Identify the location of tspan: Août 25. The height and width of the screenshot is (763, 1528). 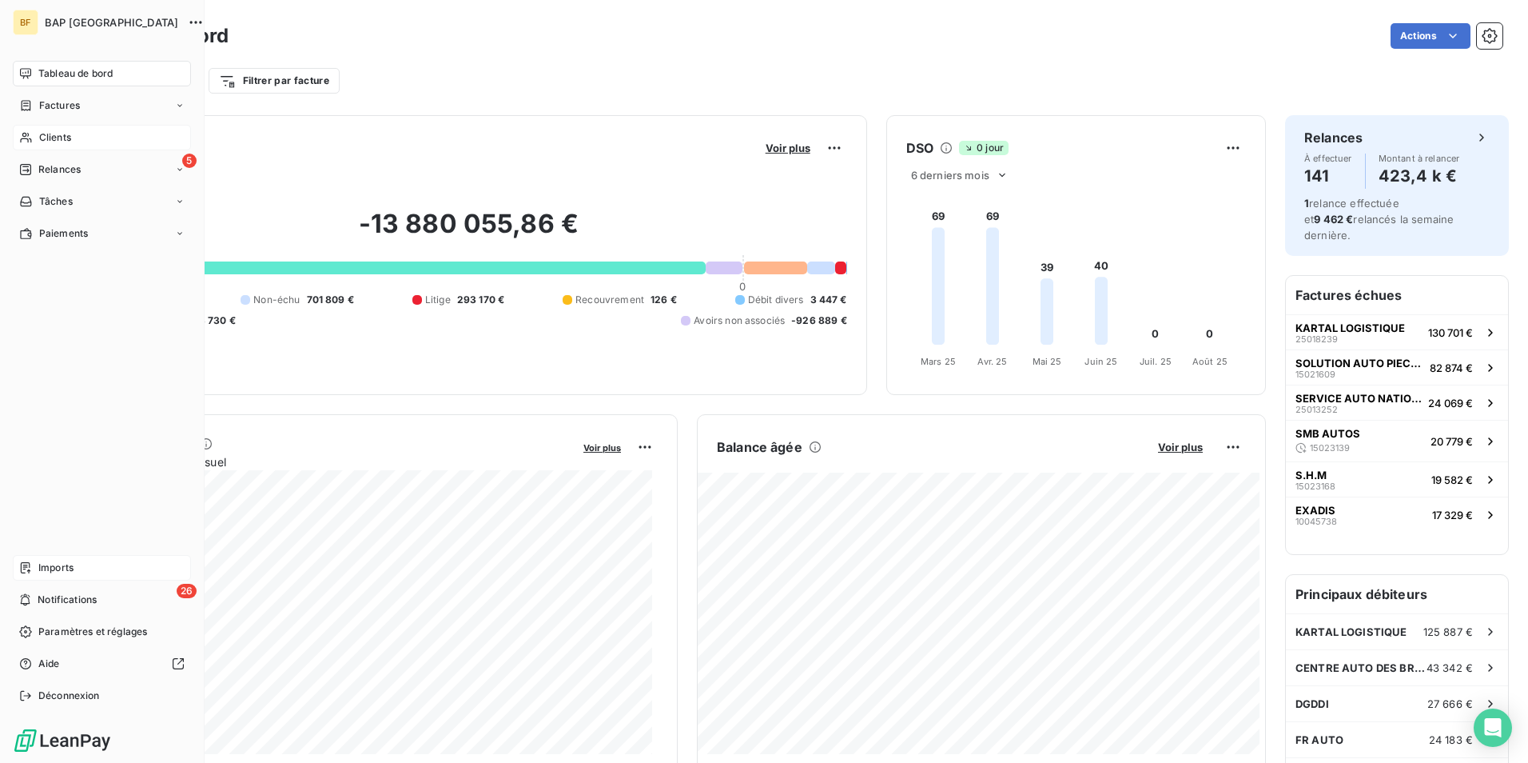
(1210, 361).